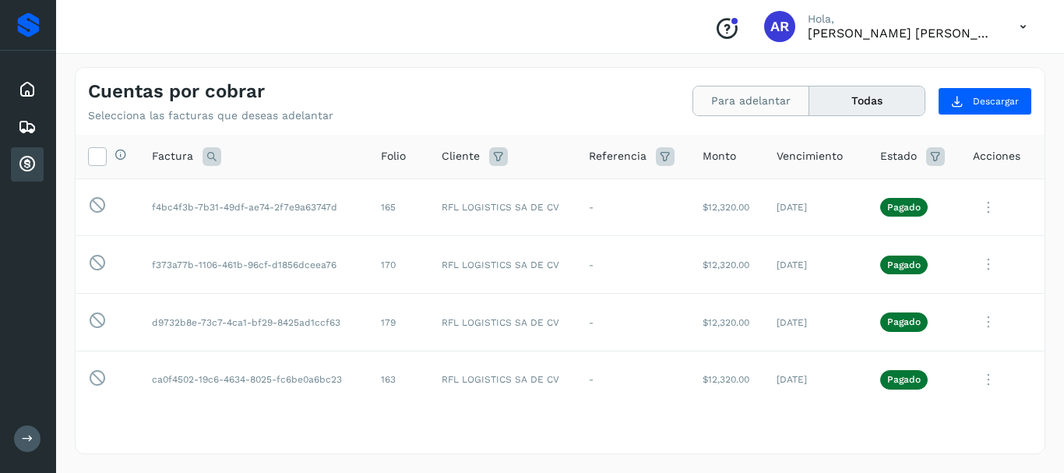  I want to click on button: Para adelantar, so click(751, 101).